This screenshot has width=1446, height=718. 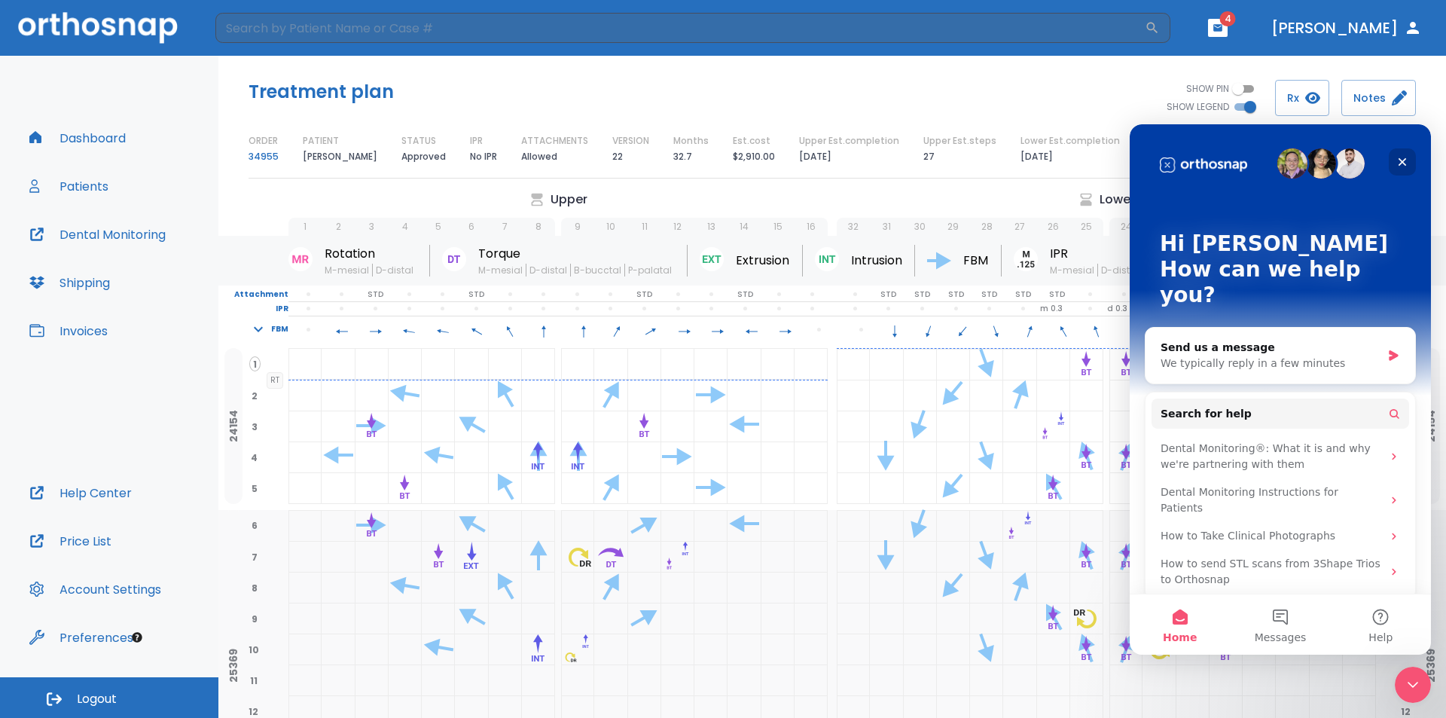 I want to click on p: 26, so click(x=1053, y=227).